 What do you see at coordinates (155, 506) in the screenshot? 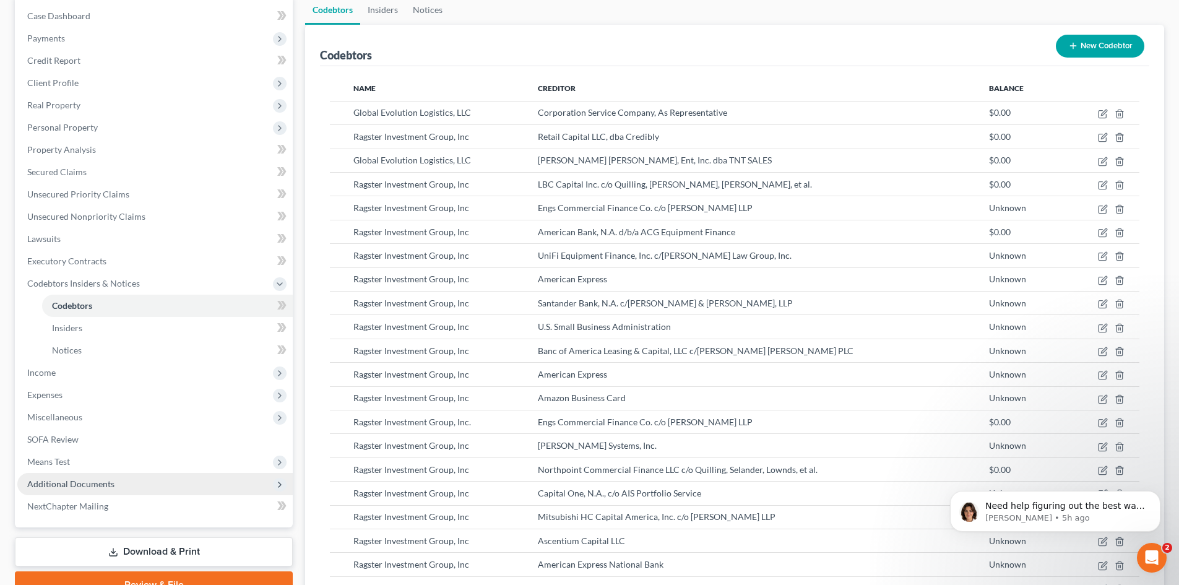
I see `a: NextChapter Mailing` at bounding box center [155, 506].